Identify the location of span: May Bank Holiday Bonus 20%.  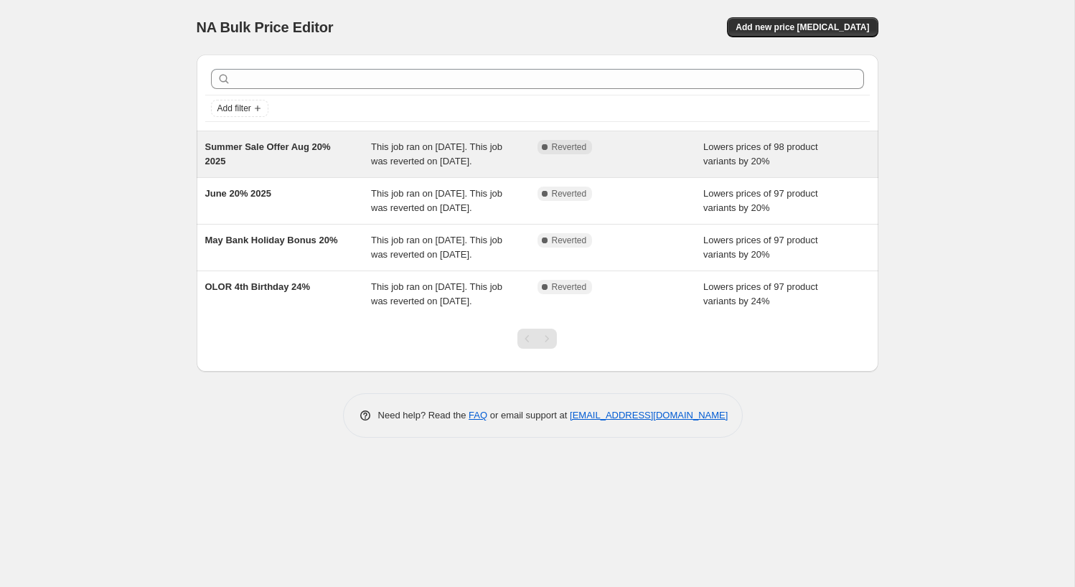
(271, 240).